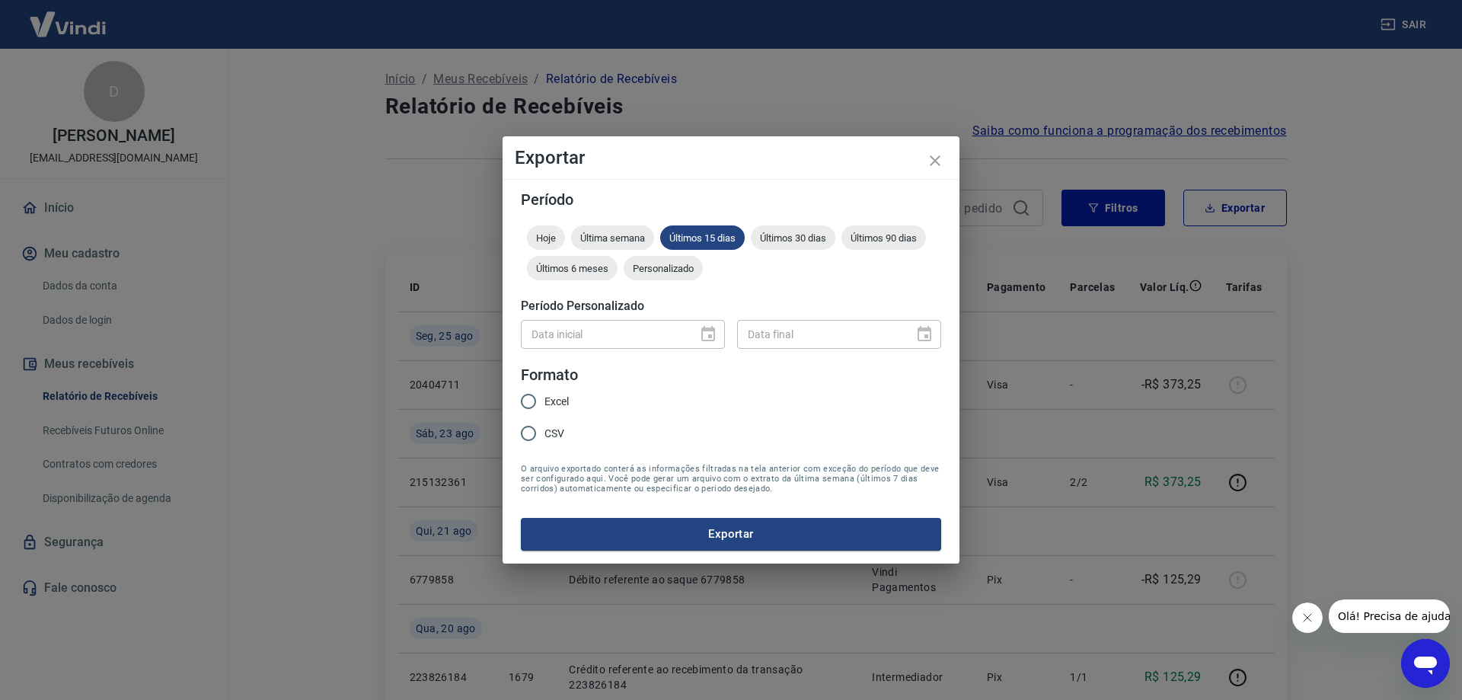  What do you see at coordinates (731, 158) in the screenshot?
I see `h4: Exportar` at bounding box center [731, 158].